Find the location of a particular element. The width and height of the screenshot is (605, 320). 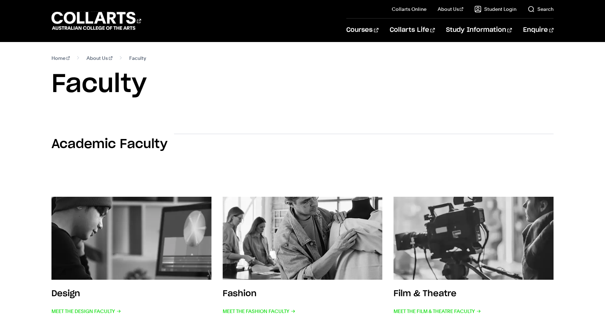

a: Search is located at coordinates (540, 9).